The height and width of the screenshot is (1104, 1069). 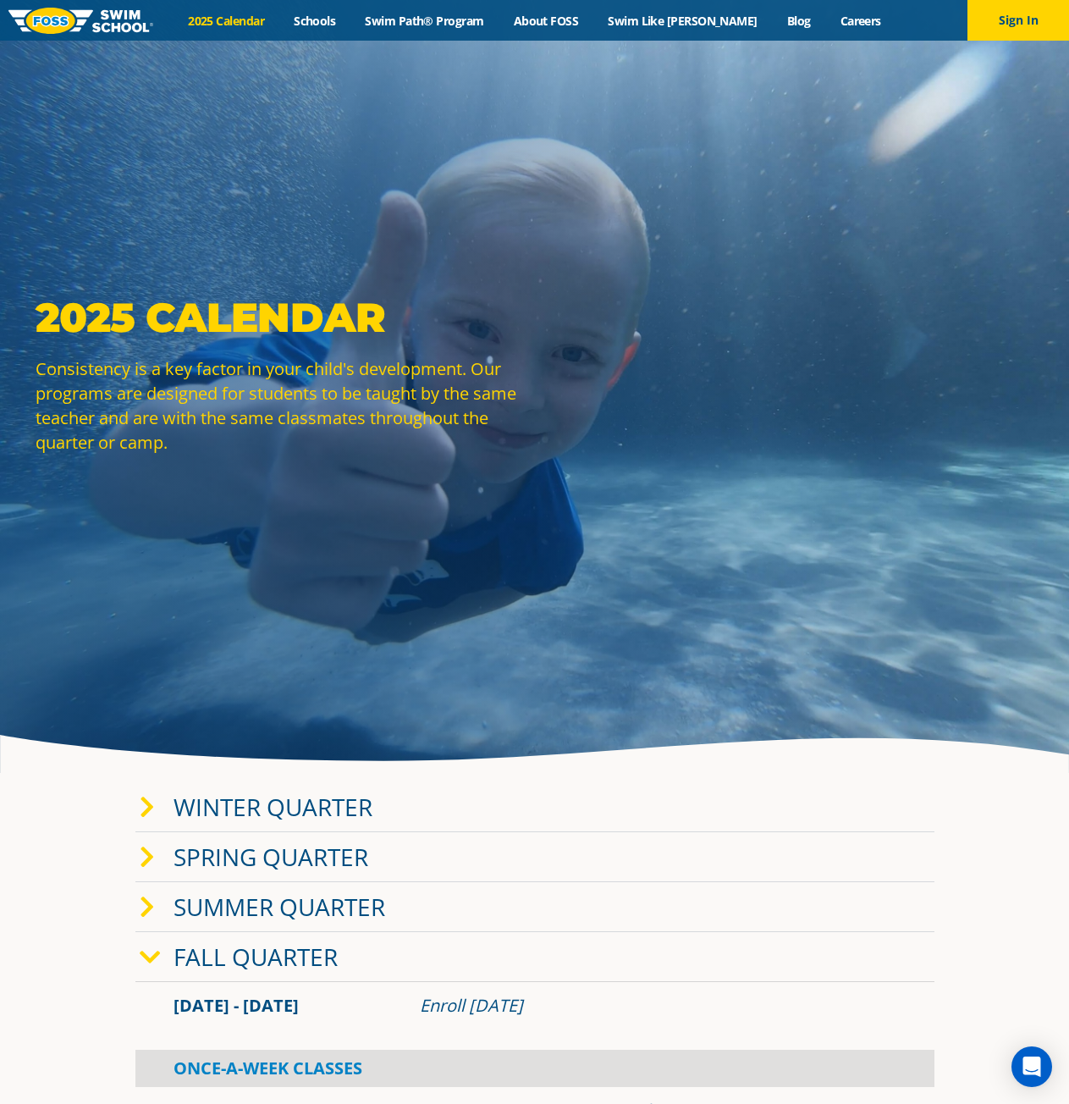 What do you see at coordinates (424, 20) in the screenshot?
I see `a: Swim Path® Program` at bounding box center [424, 20].